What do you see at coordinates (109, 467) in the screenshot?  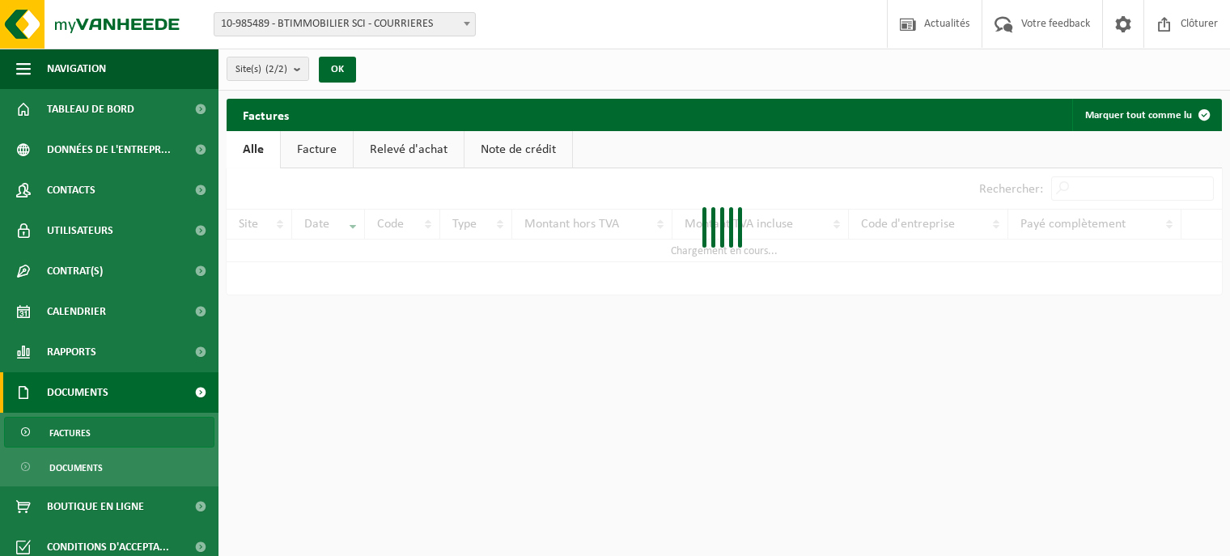 I see `a: Documents` at bounding box center [109, 467].